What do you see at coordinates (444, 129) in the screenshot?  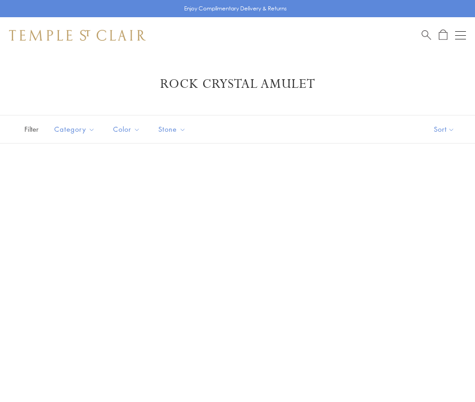 I see `button: Show sort by` at bounding box center [444, 129].